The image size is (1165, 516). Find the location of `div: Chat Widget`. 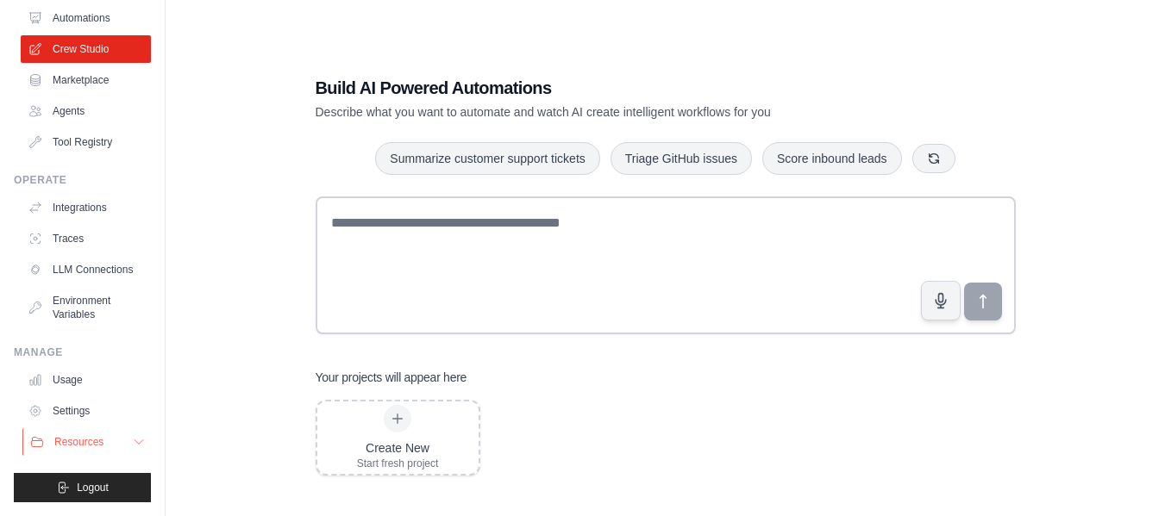

div: Chat Widget is located at coordinates (1122, 475).